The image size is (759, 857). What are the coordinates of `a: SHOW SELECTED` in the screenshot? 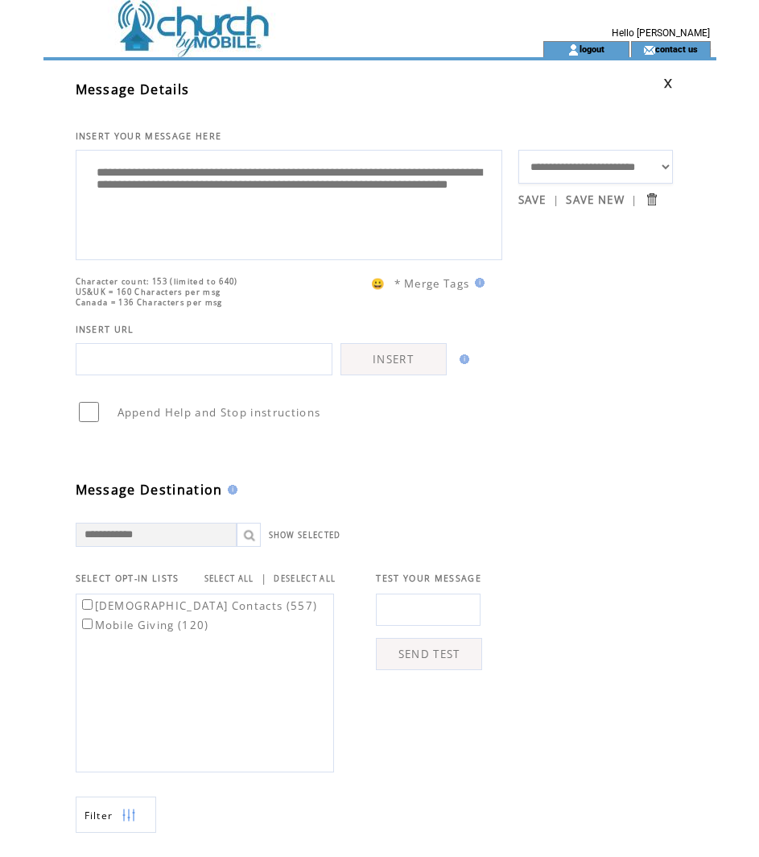 It's located at (305, 535).